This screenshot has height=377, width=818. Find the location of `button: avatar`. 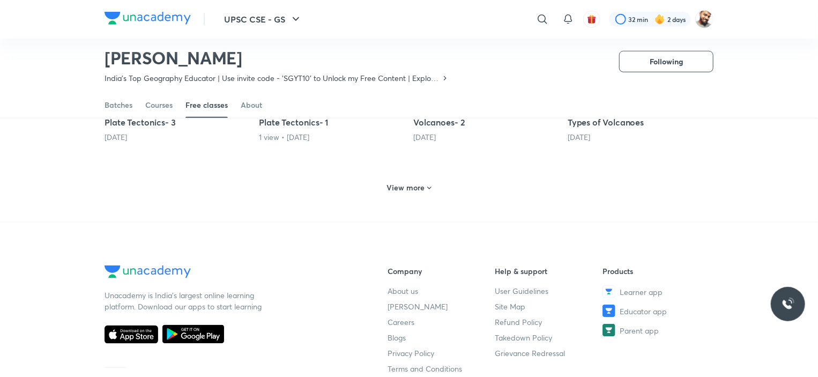

button: avatar is located at coordinates (591, 19).